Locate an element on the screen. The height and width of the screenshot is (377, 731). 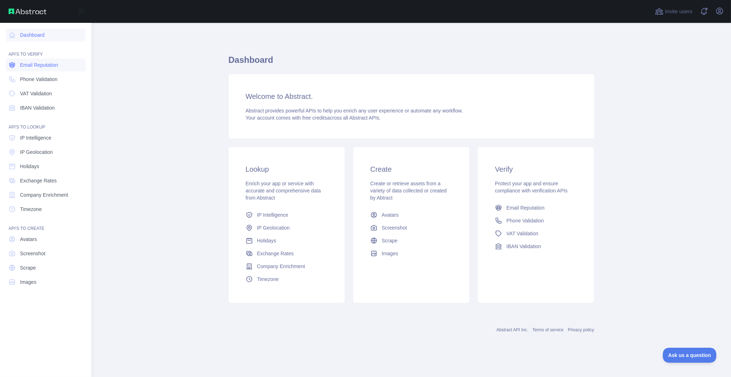
div: API'S TO VERIFY is located at coordinates (46, 50).